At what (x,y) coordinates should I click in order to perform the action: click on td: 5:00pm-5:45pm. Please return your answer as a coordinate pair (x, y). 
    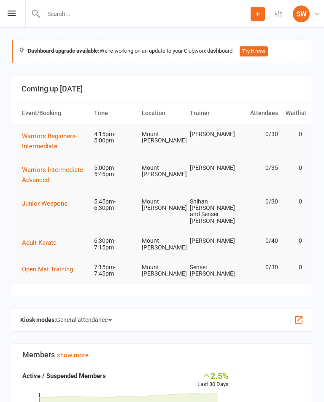
    Looking at the image, I should click on (114, 171).